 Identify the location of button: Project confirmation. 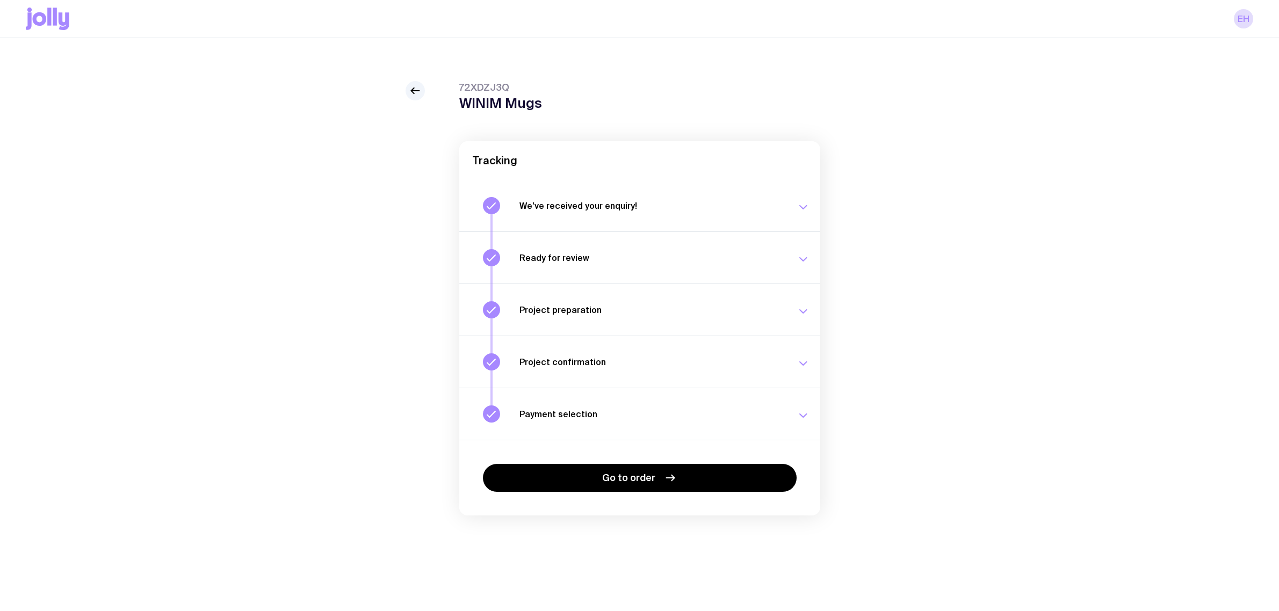
(640, 361).